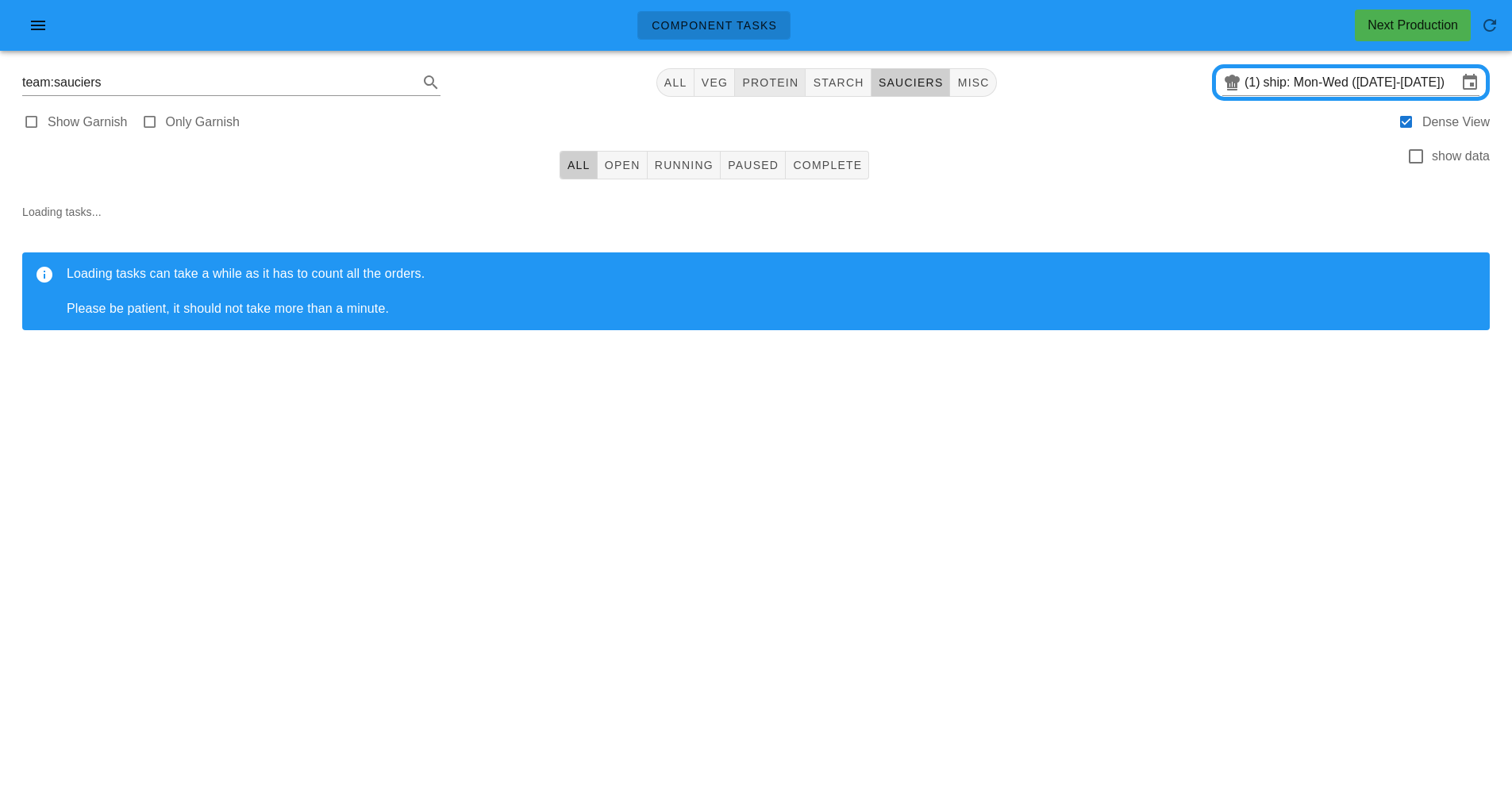 This screenshot has width=1512, height=785. Describe the element at coordinates (87, 123) in the screenshot. I see `label: Show Garnish` at that location.